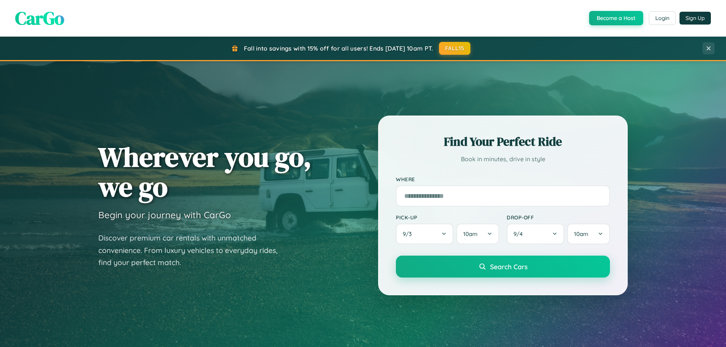 This screenshot has width=726, height=347. What do you see at coordinates (205, 172) in the screenshot?
I see `h1: Wherever you go, we go` at bounding box center [205, 172].